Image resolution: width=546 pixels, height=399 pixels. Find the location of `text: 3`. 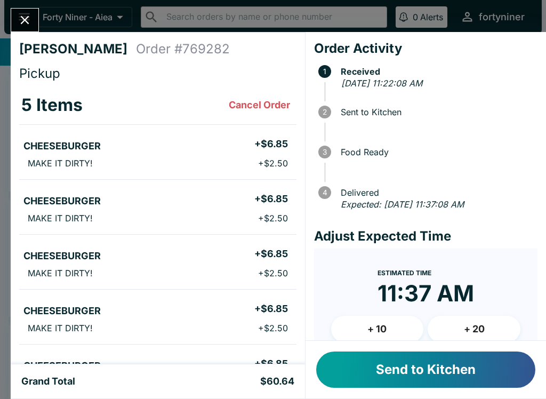

text: 3 is located at coordinates (325, 152).